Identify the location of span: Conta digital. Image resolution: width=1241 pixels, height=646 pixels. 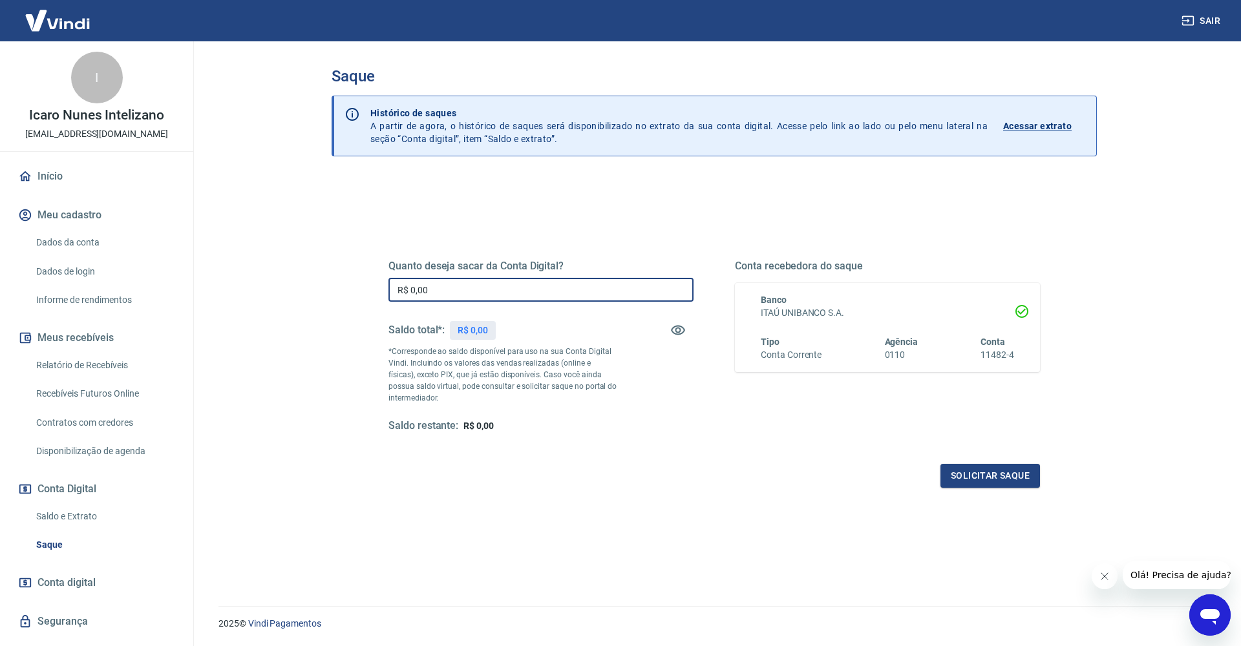
(67, 583).